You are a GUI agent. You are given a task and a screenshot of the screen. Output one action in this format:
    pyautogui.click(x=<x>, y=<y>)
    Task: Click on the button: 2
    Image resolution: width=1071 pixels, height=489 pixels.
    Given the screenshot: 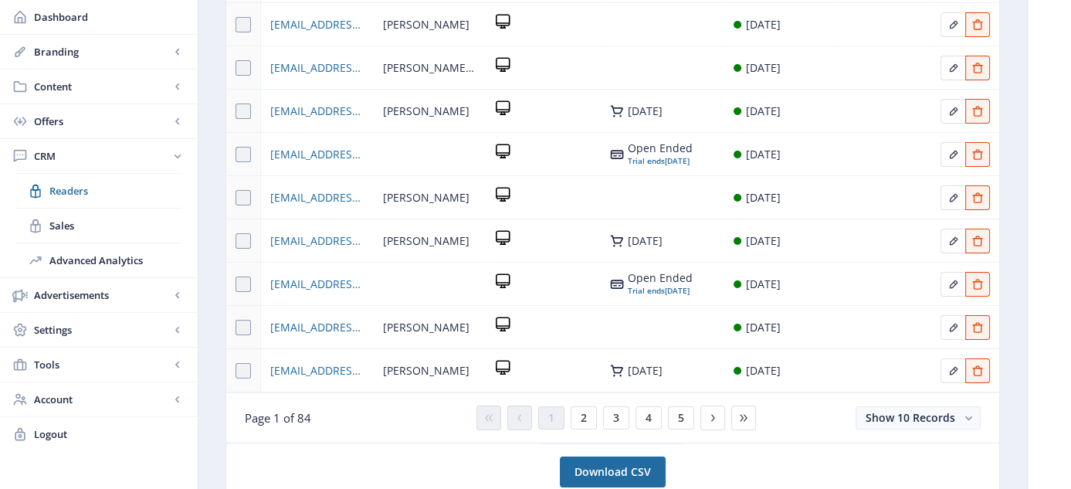 What is the action you would take?
    pyautogui.click(x=584, y=418)
    